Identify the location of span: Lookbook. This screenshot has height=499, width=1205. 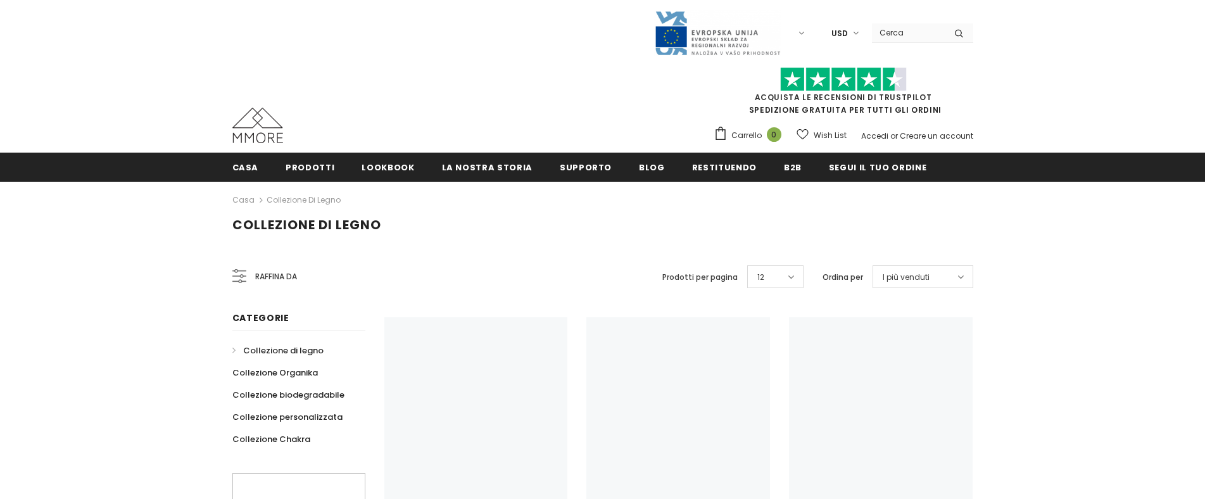
(387, 167).